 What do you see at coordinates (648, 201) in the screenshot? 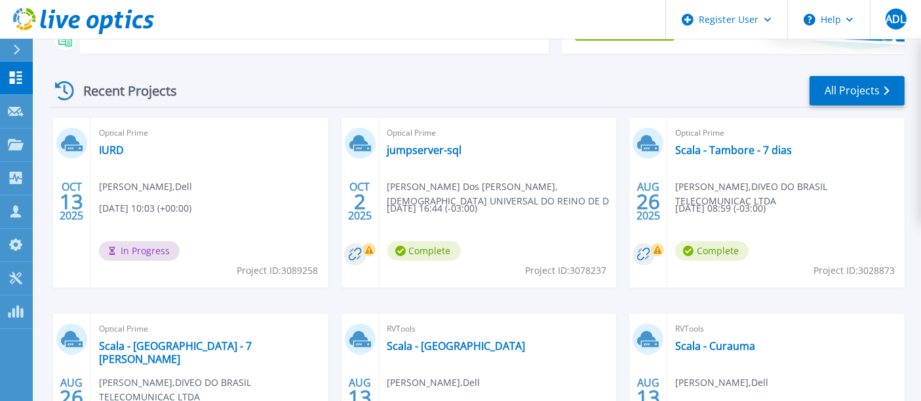
I see `span: 26` at bounding box center [648, 201].